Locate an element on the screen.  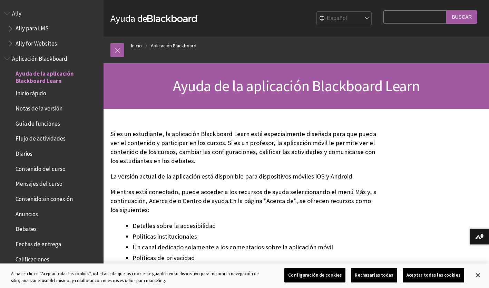
li: Detalles sobre la accesibilidad is located at coordinates (256, 226).